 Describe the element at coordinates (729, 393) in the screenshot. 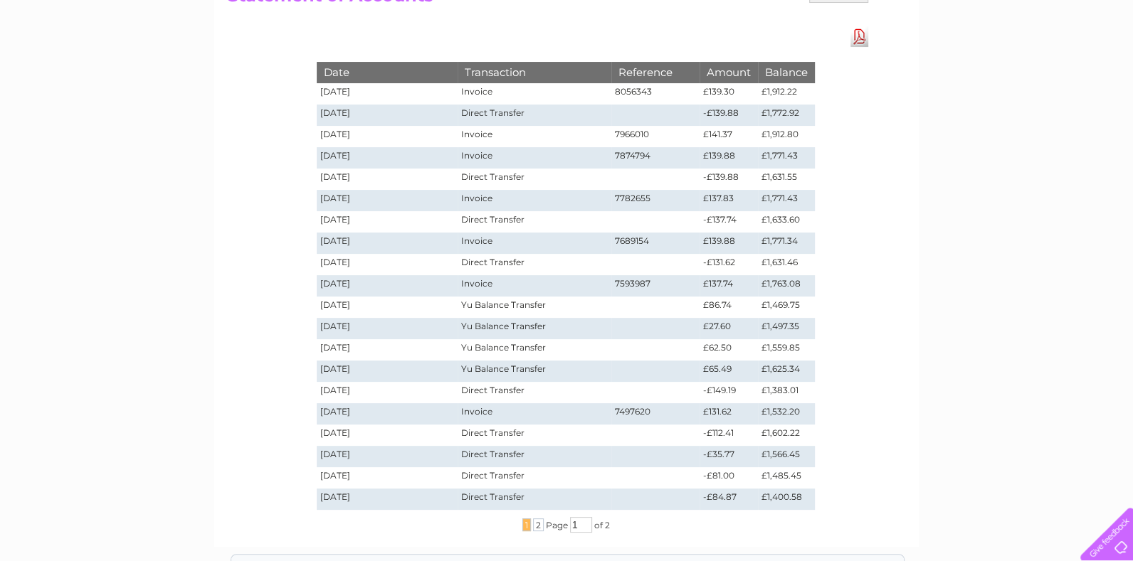

I see `td: -£149.19` at that location.